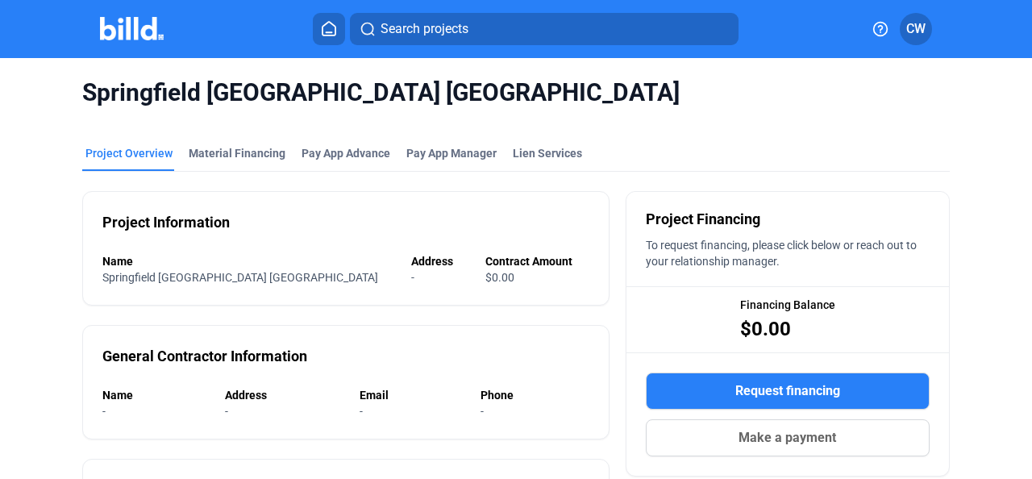 This screenshot has height=479, width=1032. What do you see at coordinates (544, 29) in the screenshot?
I see `button: Search projects` at bounding box center [544, 29].